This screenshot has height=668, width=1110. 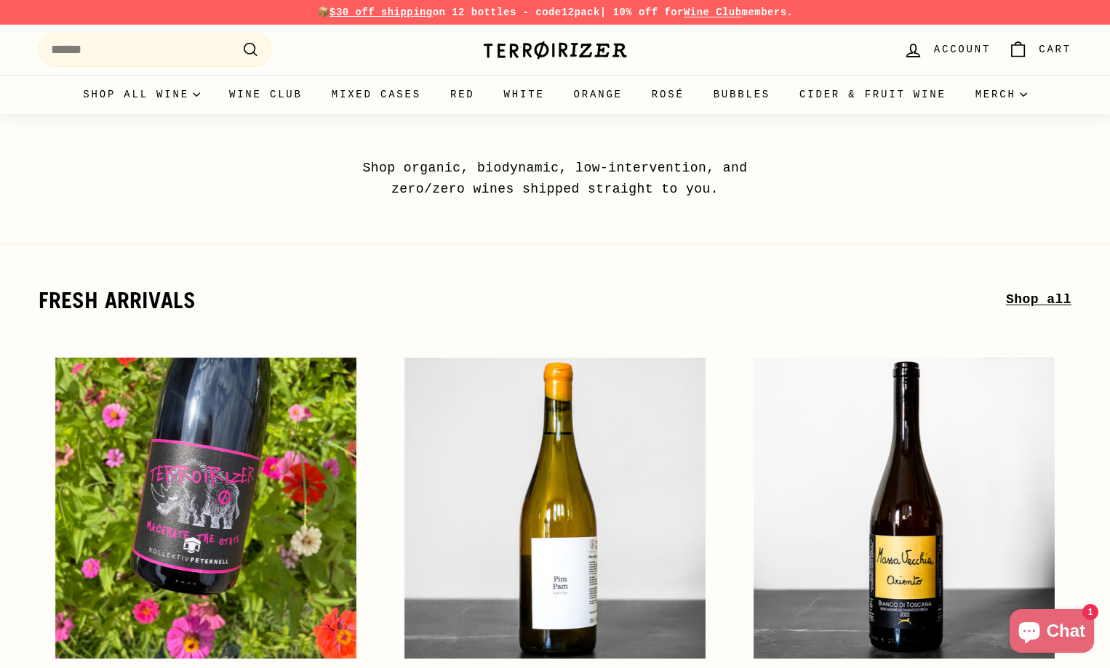 What do you see at coordinates (1039, 300) in the screenshot?
I see `a: Shop all` at bounding box center [1039, 300].